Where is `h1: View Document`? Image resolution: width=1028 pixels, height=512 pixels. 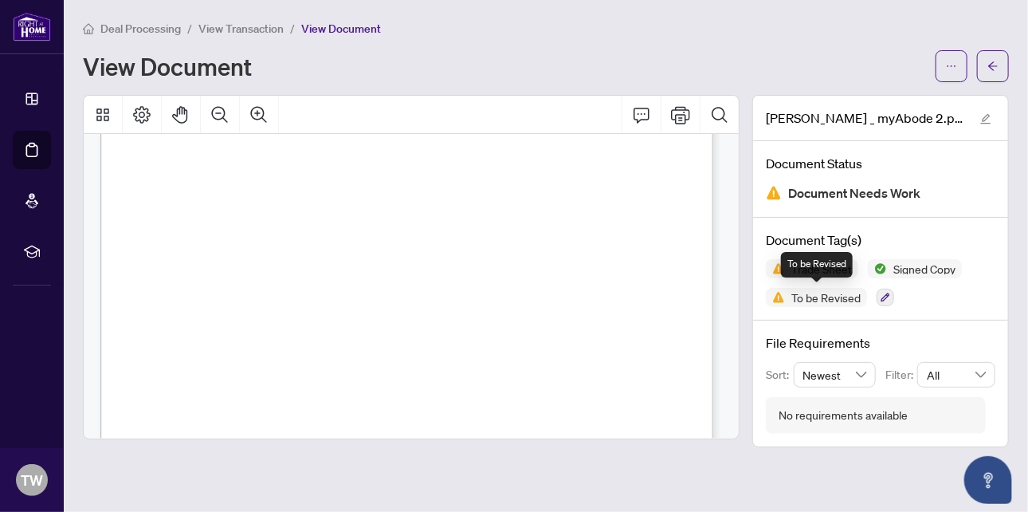
h1: View Document is located at coordinates (167, 66).